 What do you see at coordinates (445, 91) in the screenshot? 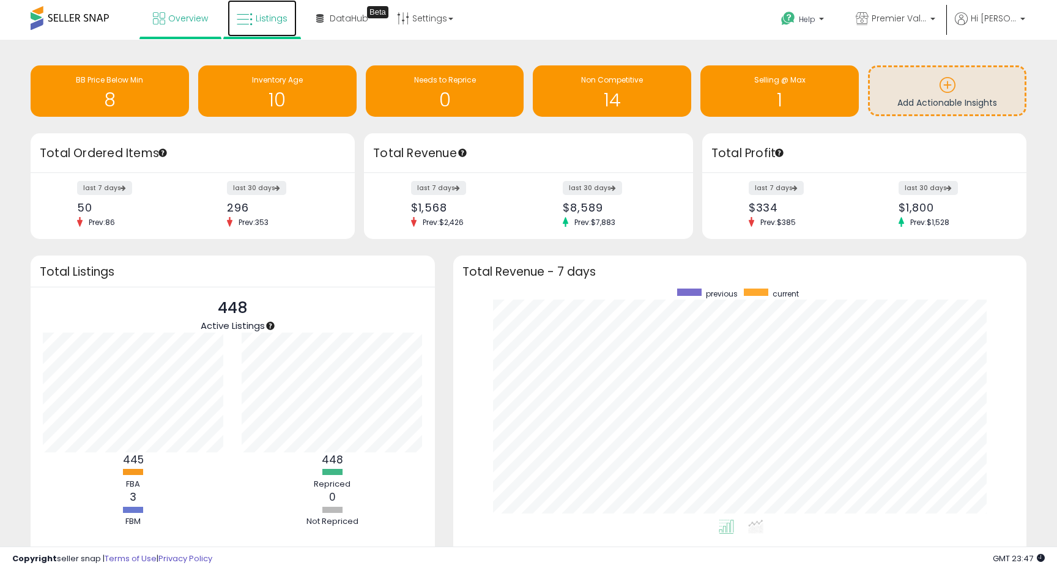
I see `a: Needs to Reprice 0` at bounding box center [445, 91].